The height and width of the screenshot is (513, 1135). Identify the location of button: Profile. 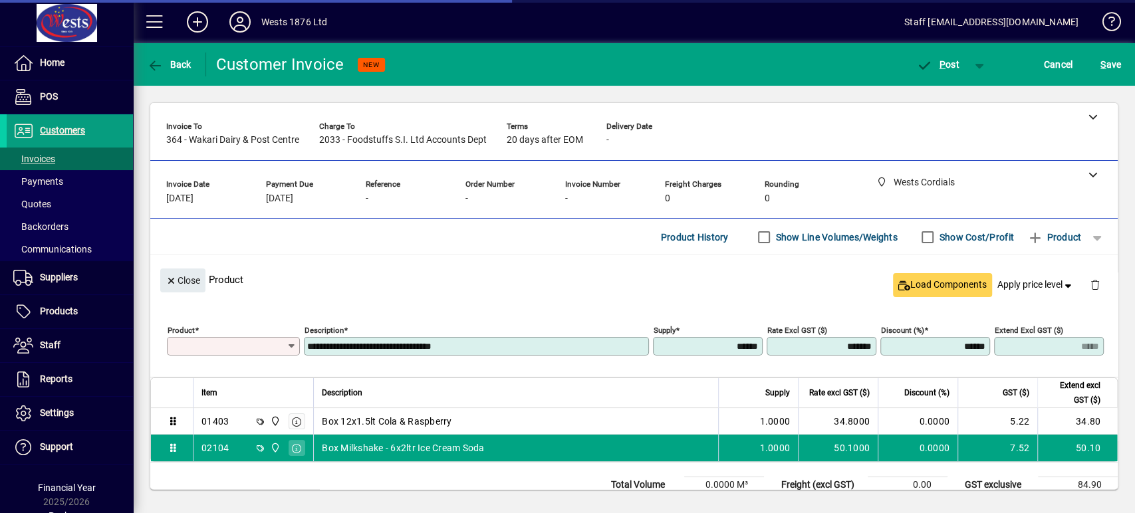
(240, 22).